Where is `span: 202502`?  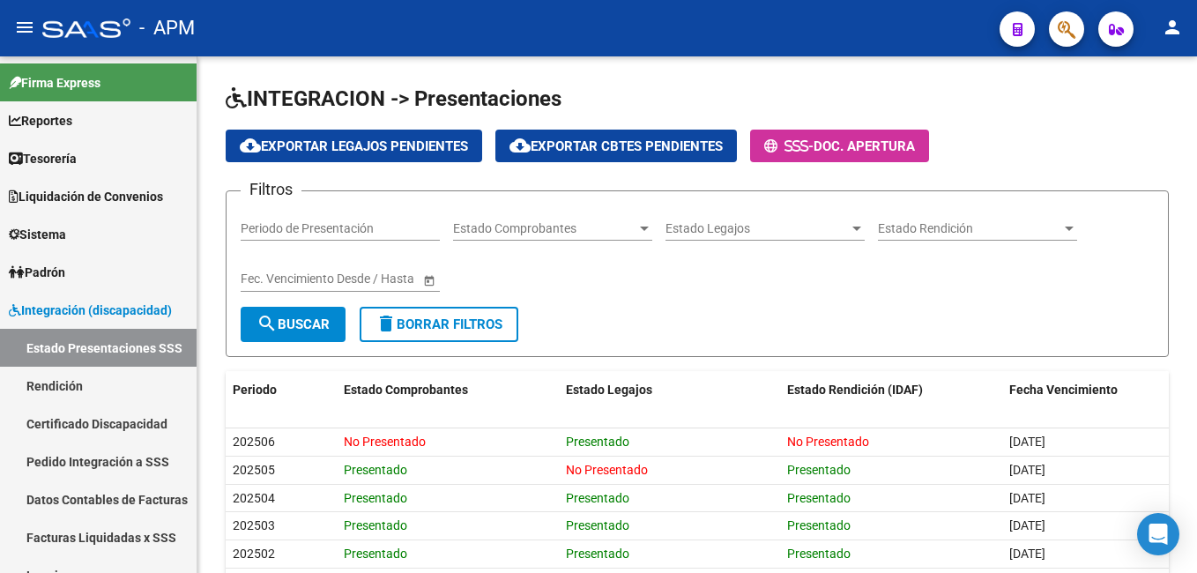
span: 202502 is located at coordinates (254, 553).